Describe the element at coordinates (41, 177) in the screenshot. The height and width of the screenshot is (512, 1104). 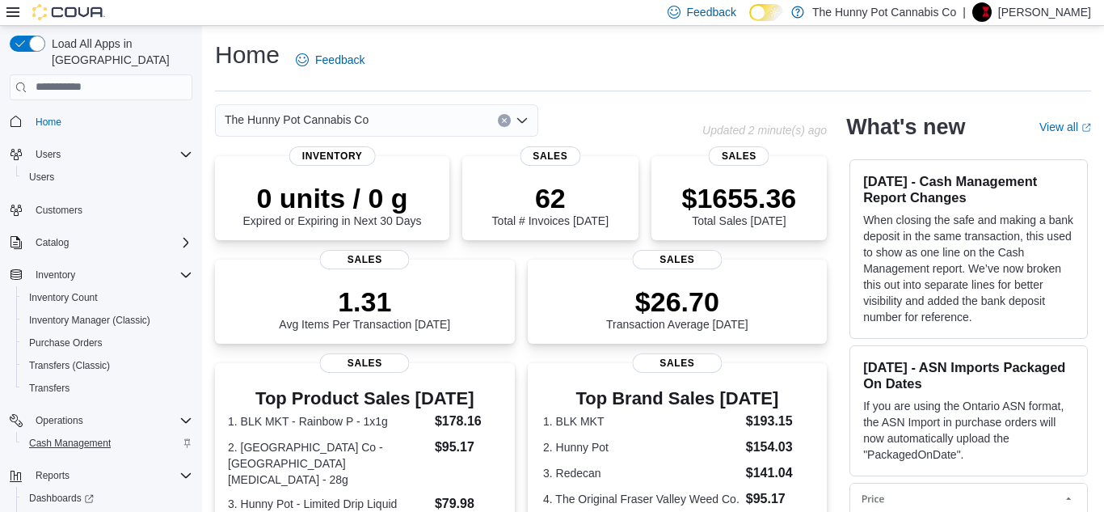
I see `a: Users` at that location.